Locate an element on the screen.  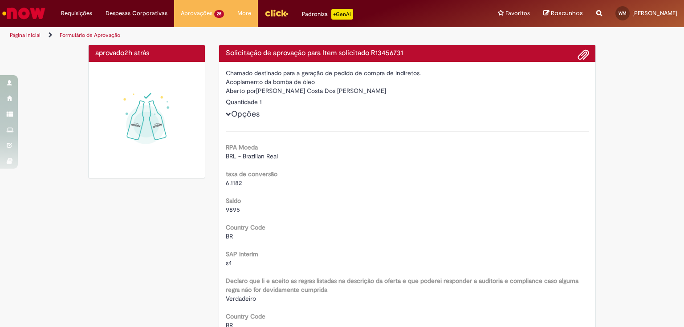
b: Saldo is located at coordinates (233, 201).